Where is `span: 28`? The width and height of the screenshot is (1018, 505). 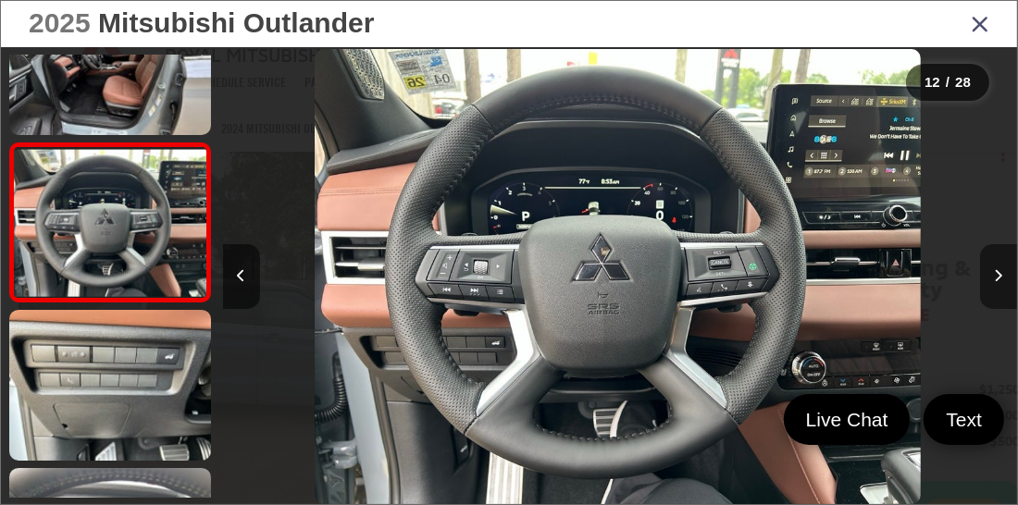 span: 28 is located at coordinates (963, 81).